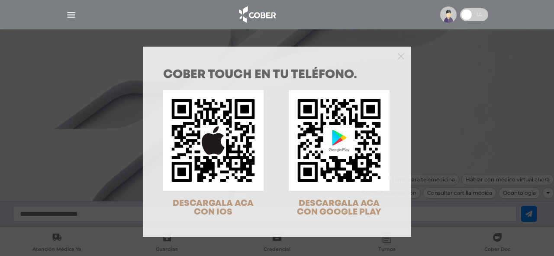  I want to click on h1: COBER TOUCH en tu teléfono., so click(277, 75).